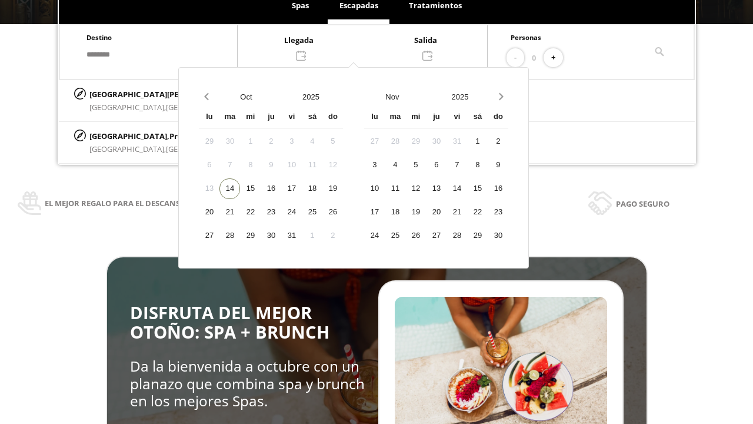 This screenshot has width=753, height=424. I want to click on span: Personas, so click(526, 37).